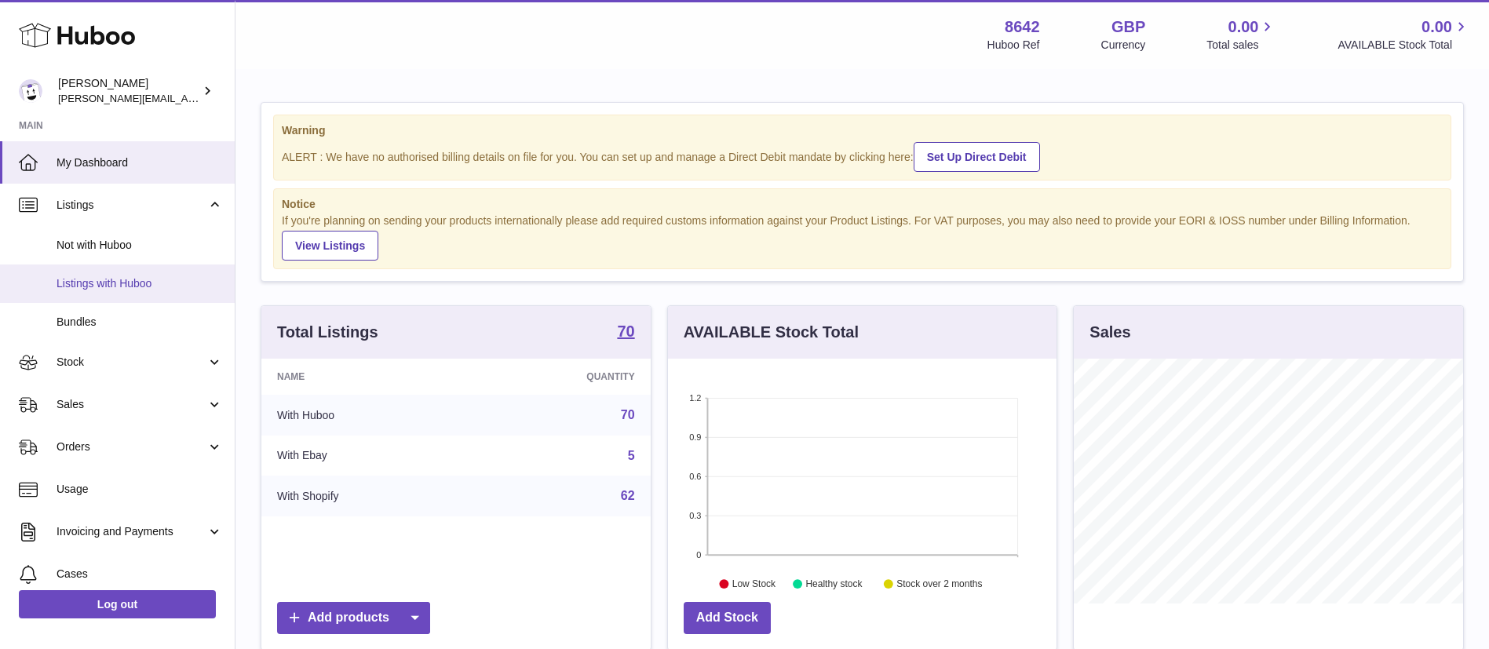 This screenshot has height=649, width=1489. Describe the element at coordinates (366, 377) in the screenshot. I see `th: Name` at that location.